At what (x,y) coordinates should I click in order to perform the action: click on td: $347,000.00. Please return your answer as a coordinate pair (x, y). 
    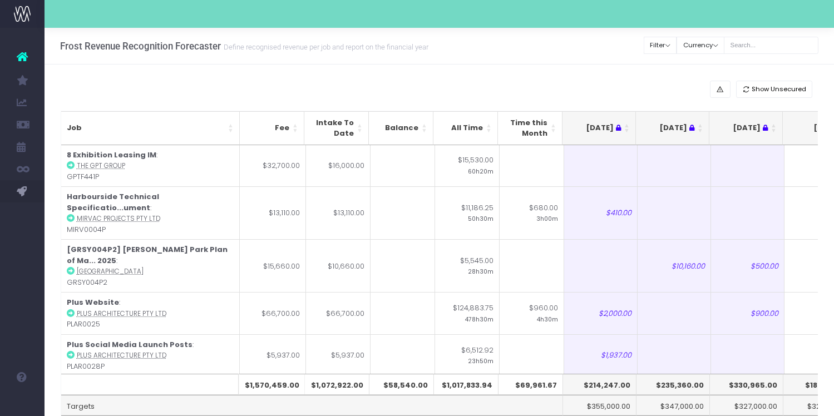
    Looking at the image, I should click on (673, 406).